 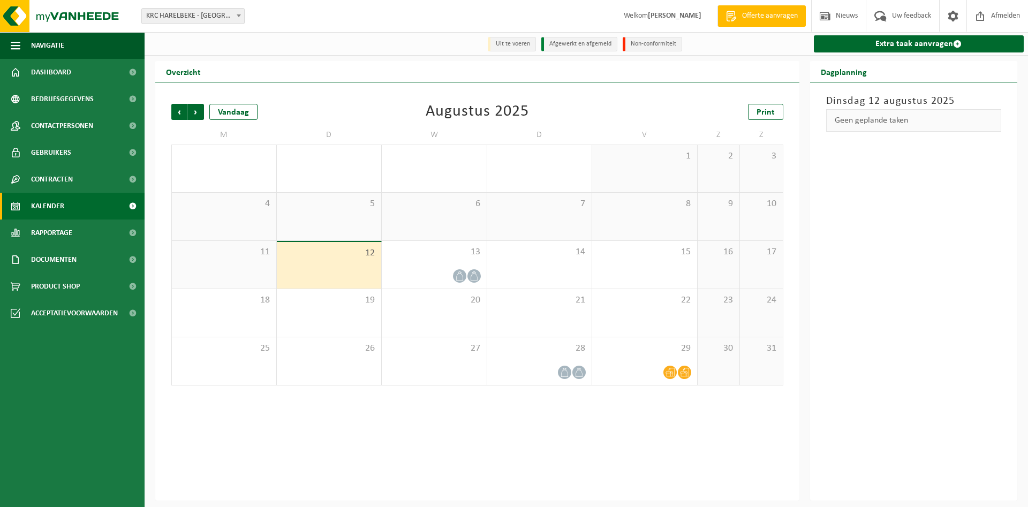 I want to click on span: 23, so click(x=719, y=300).